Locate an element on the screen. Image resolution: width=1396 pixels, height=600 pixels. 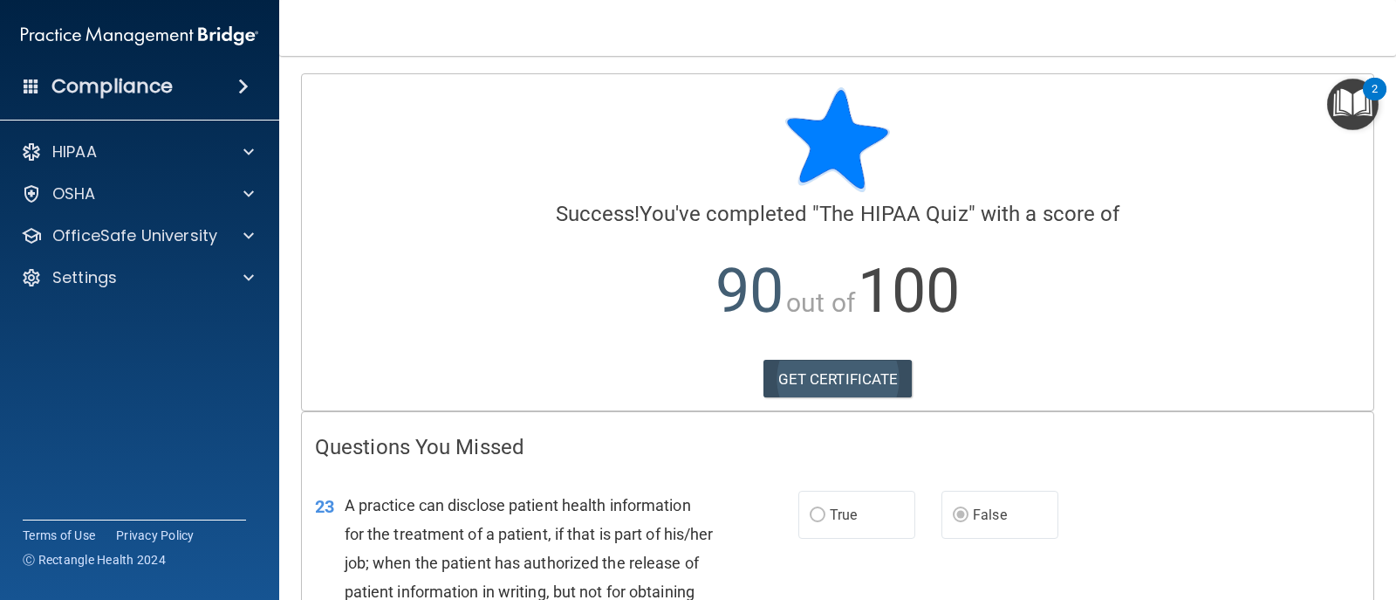
span: Success! is located at coordinates (598, 214).